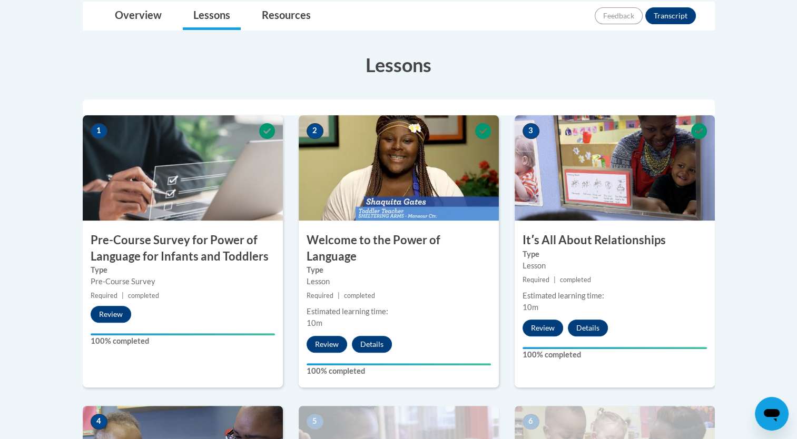 This screenshot has width=797, height=439. I want to click on span: 3, so click(531, 131).